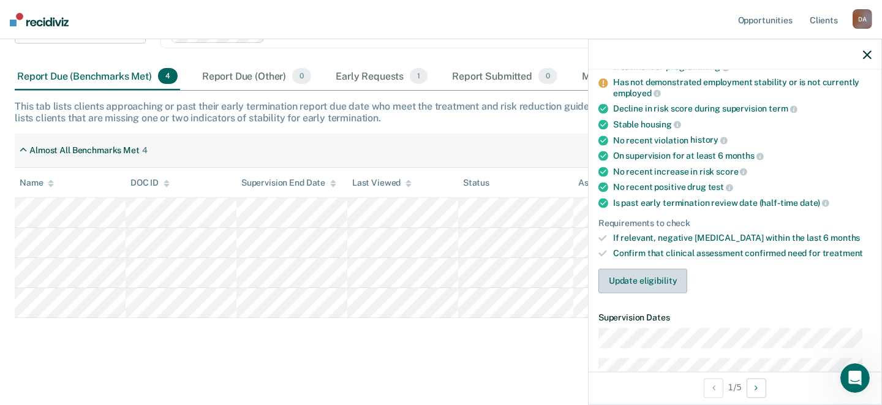  Describe the element at coordinates (150, 183) in the screenshot. I see `div: DOC ID` at that location.